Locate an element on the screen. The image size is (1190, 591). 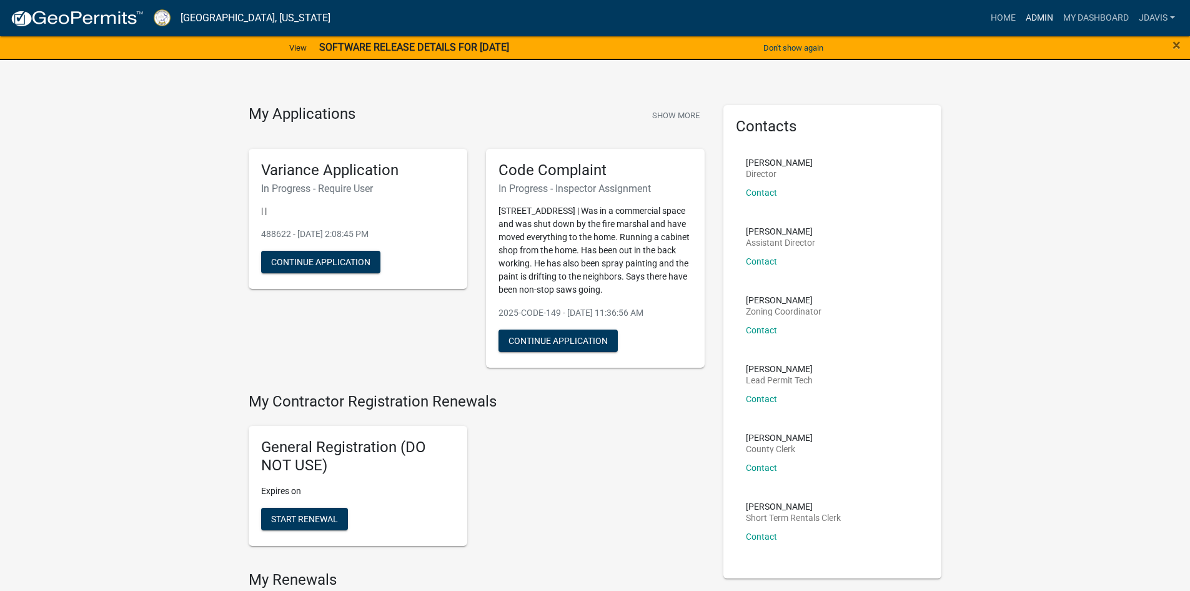
h6: In Progress - Inspector Assignment is located at coordinates (596, 188).